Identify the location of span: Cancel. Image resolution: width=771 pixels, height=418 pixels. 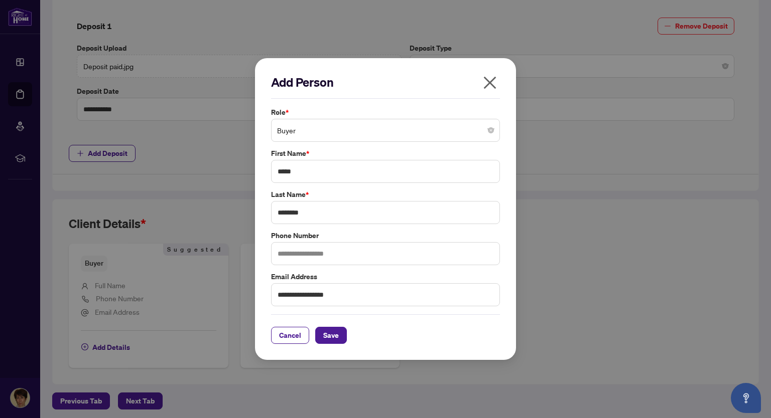
(290, 336).